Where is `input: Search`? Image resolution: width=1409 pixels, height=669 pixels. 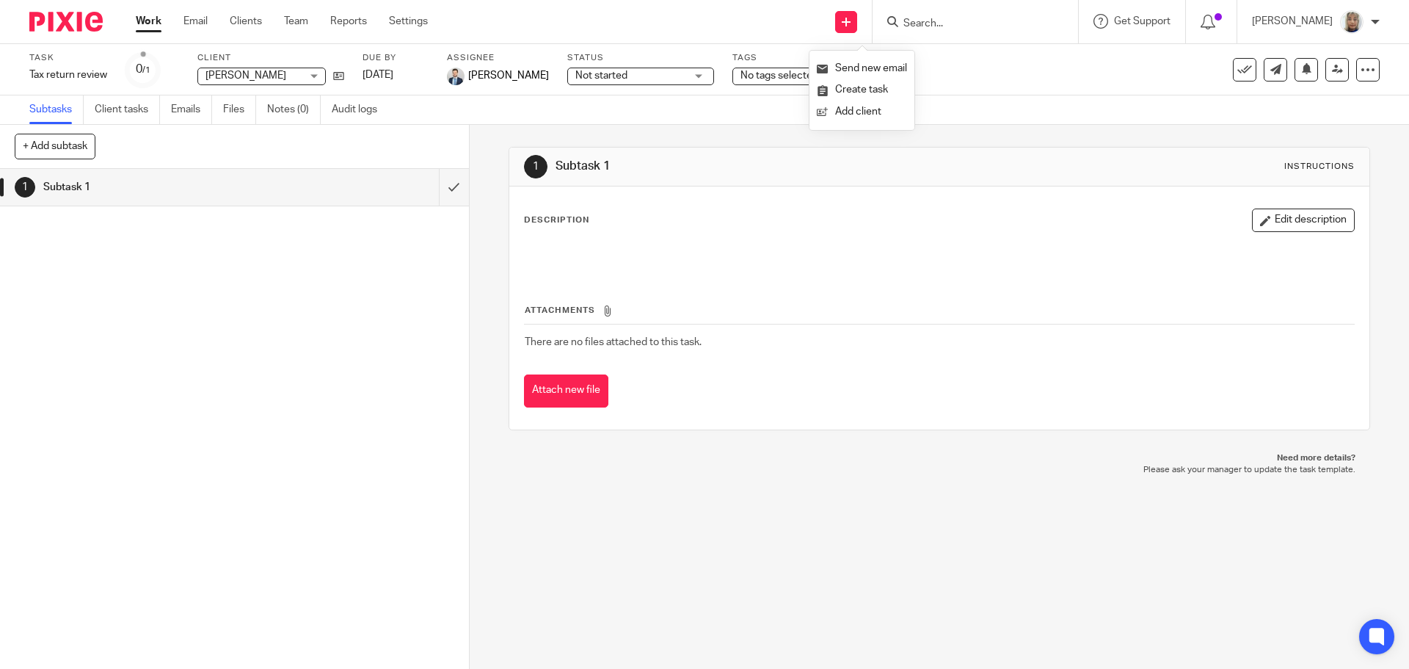
input: Search is located at coordinates (968, 24).